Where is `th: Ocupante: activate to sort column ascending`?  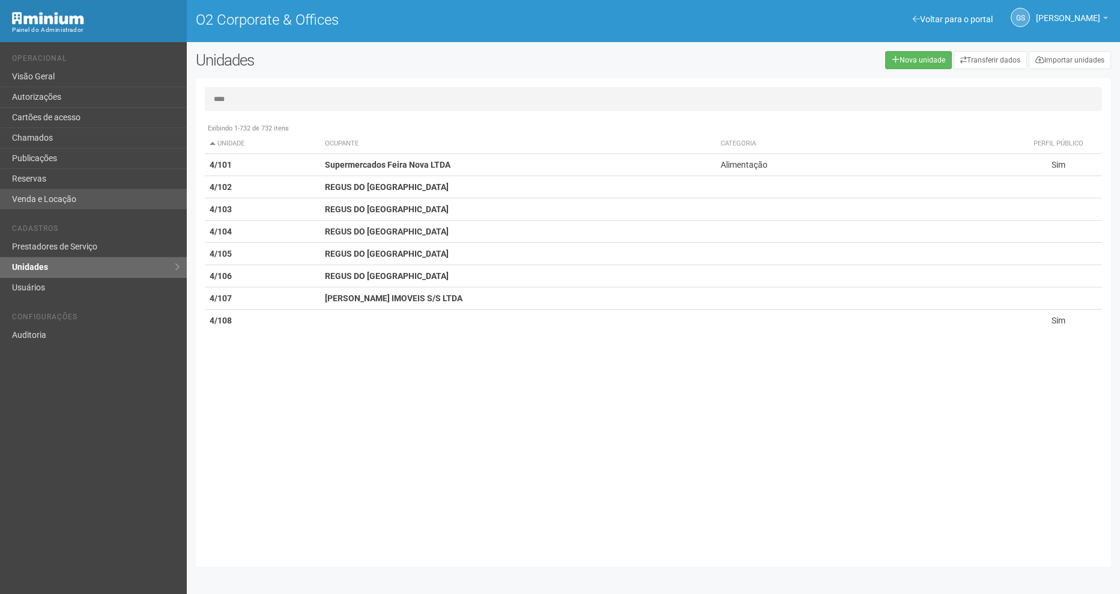 th: Ocupante: activate to sort column ascending is located at coordinates (518, 144).